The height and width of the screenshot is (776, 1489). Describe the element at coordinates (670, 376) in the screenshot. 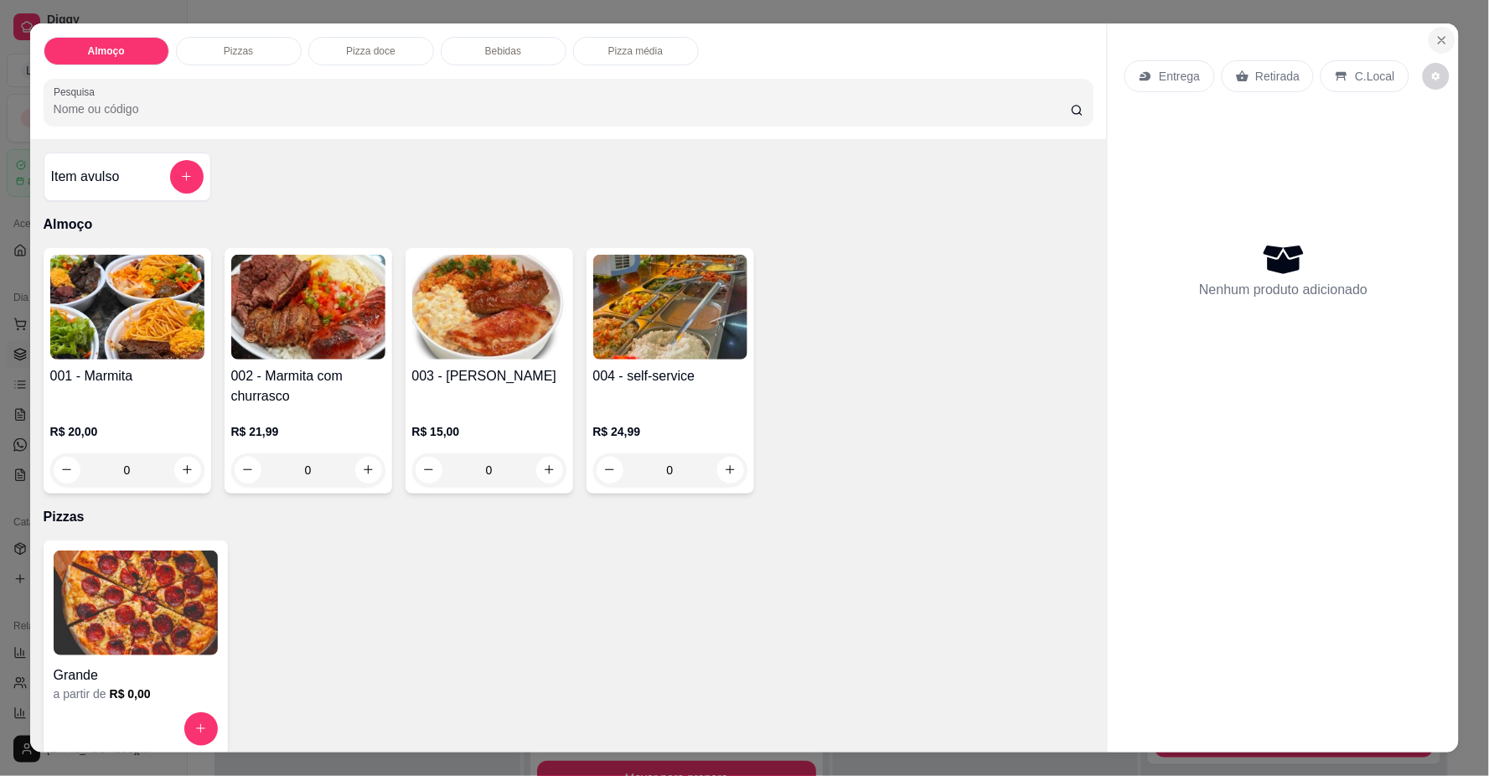

I see `h4: 004 - self-service` at that location.